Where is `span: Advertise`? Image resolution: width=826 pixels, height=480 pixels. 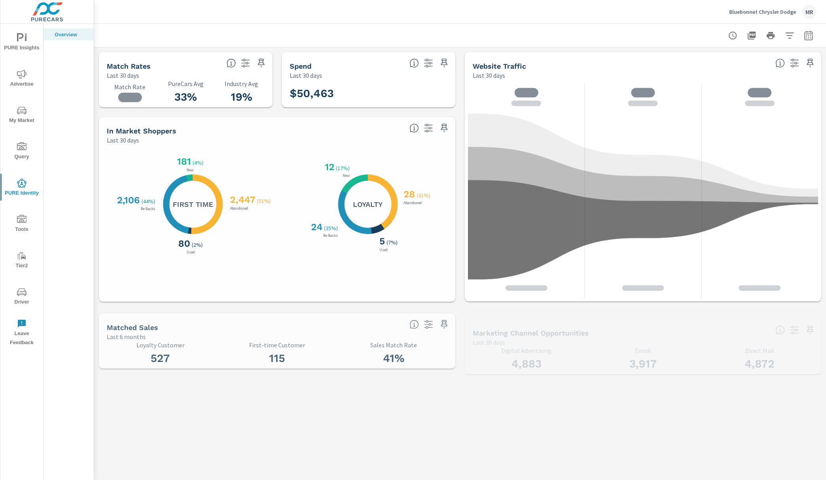
span: Advertise is located at coordinates (22, 79).